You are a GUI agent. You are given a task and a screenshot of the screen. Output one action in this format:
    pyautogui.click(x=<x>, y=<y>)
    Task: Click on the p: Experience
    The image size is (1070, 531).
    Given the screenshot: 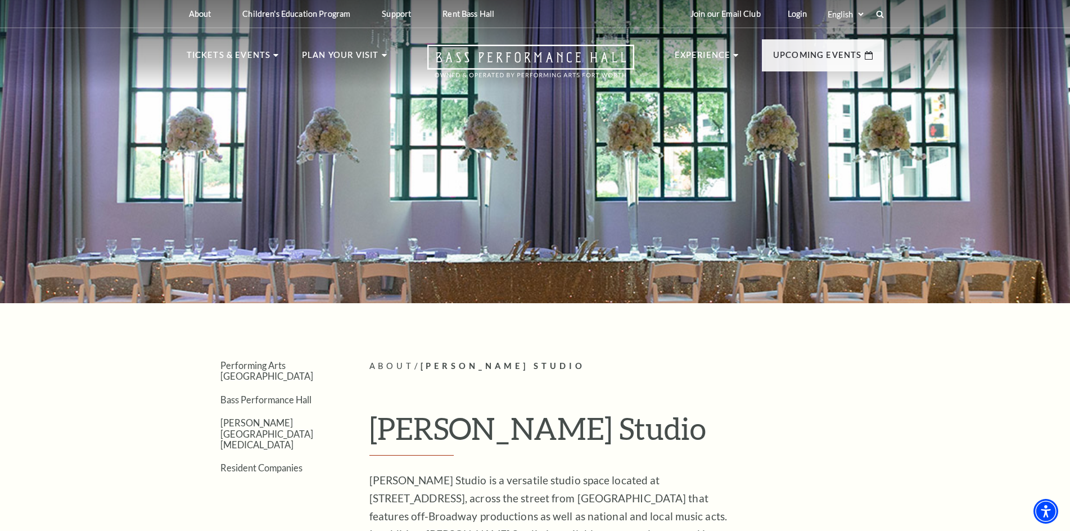 What is the action you would take?
    pyautogui.click(x=703, y=58)
    